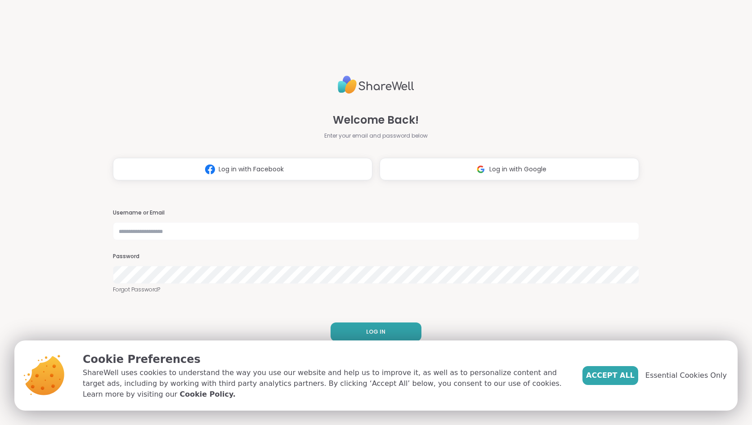 The height and width of the screenshot is (425, 752). I want to click on h3: Password, so click(376, 256).